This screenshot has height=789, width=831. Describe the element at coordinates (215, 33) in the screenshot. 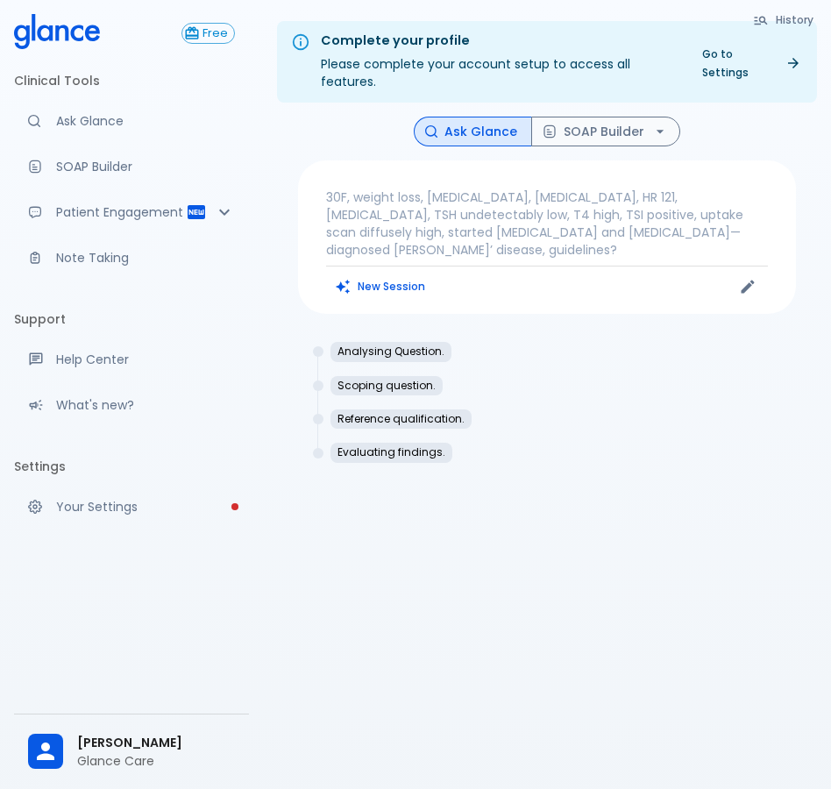

I see `span: Free` at that location.